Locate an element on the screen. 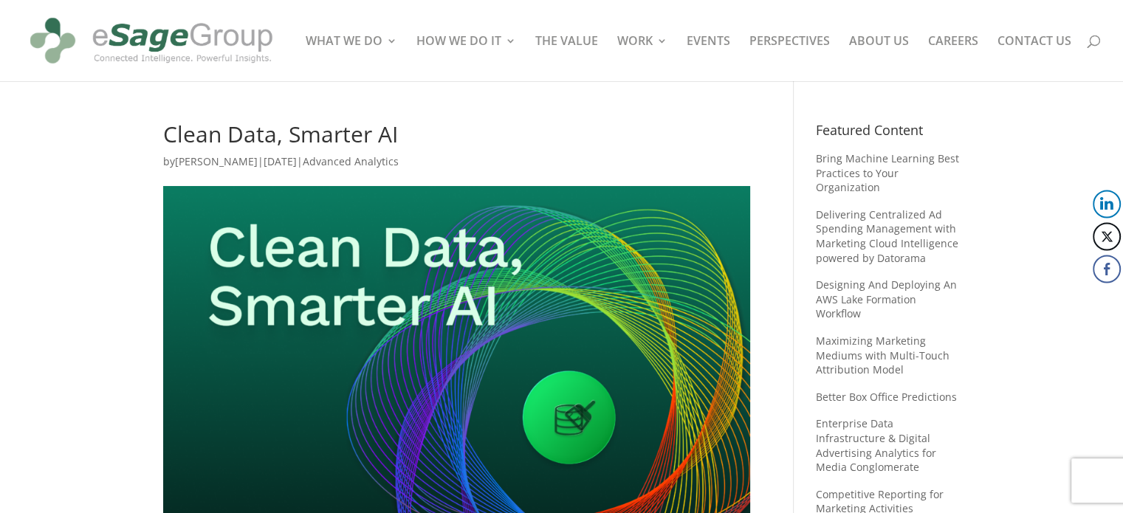 The height and width of the screenshot is (513, 1123). button: LinkedIn Share is located at coordinates (1107, 204).